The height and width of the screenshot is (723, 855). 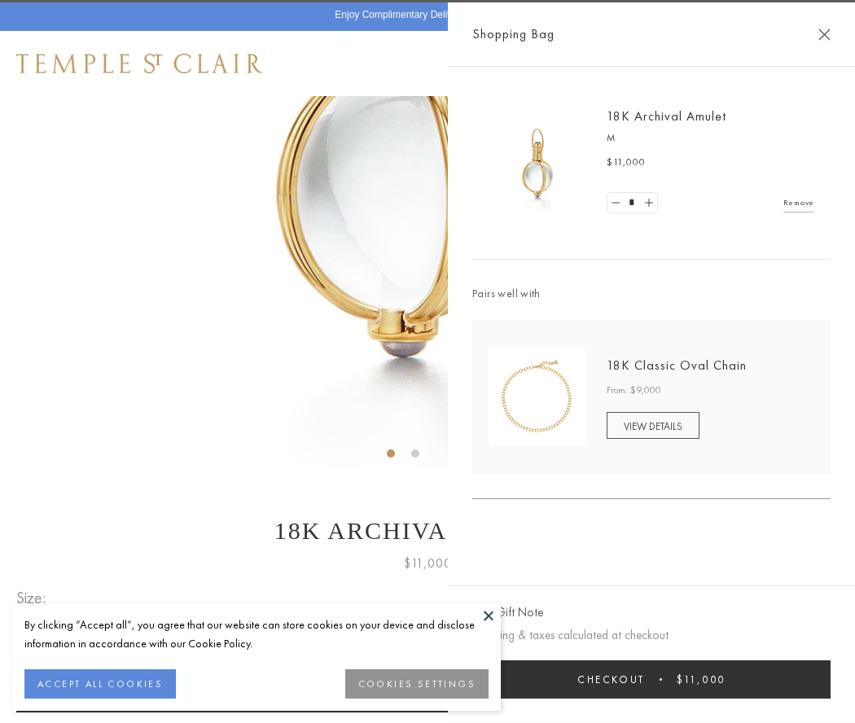 What do you see at coordinates (615, 203) in the screenshot?
I see `a: Set quantity to 0` at bounding box center [615, 203].